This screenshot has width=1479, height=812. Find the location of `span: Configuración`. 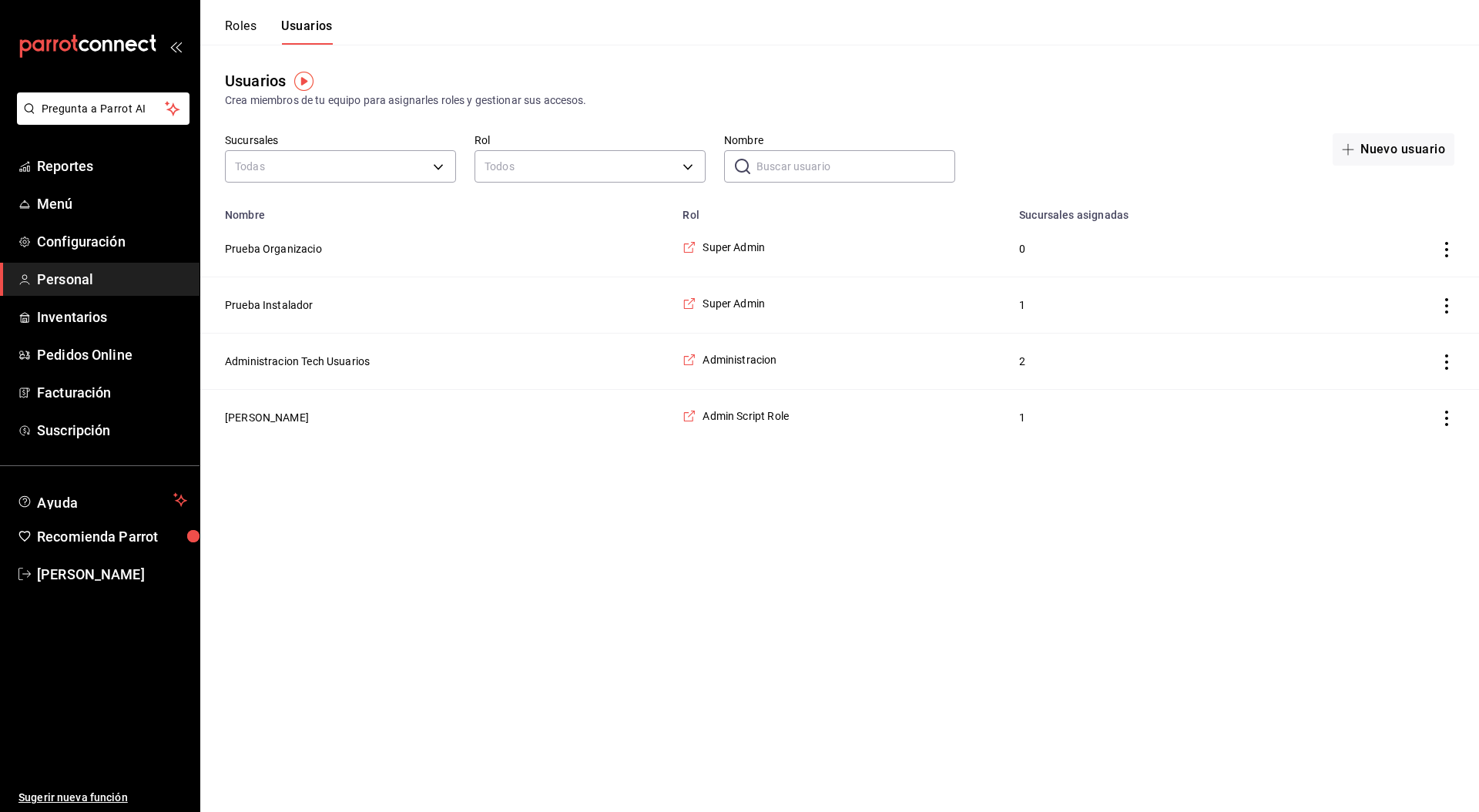

span: Configuración is located at coordinates (112, 241).